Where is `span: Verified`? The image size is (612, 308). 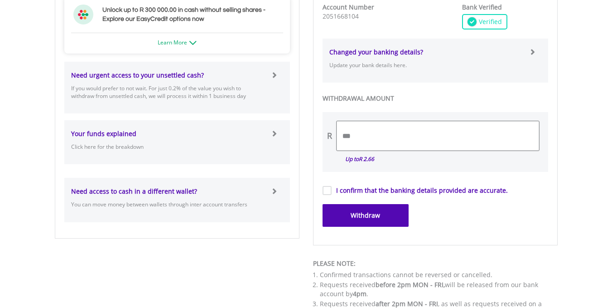
span: Verified is located at coordinates (489, 22).